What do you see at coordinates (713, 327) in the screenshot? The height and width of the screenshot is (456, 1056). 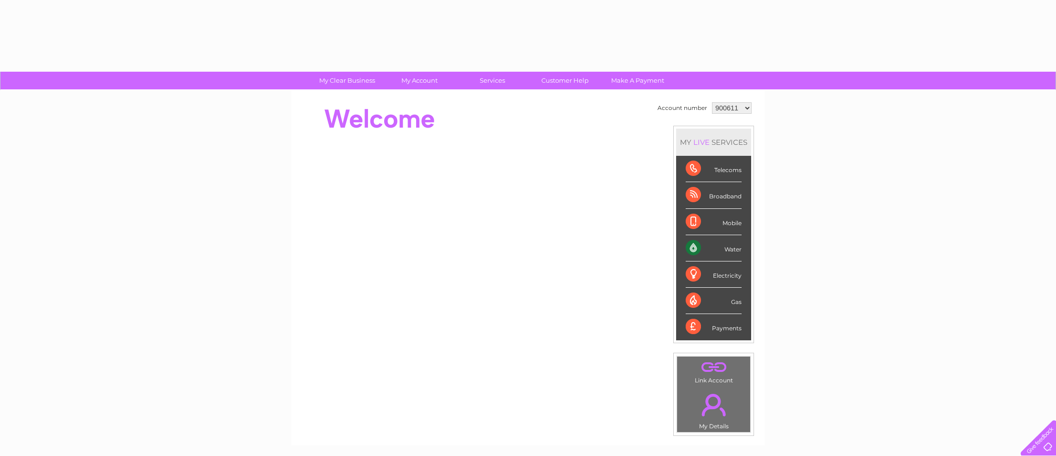 I see `div: Payments` at bounding box center [713, 327].